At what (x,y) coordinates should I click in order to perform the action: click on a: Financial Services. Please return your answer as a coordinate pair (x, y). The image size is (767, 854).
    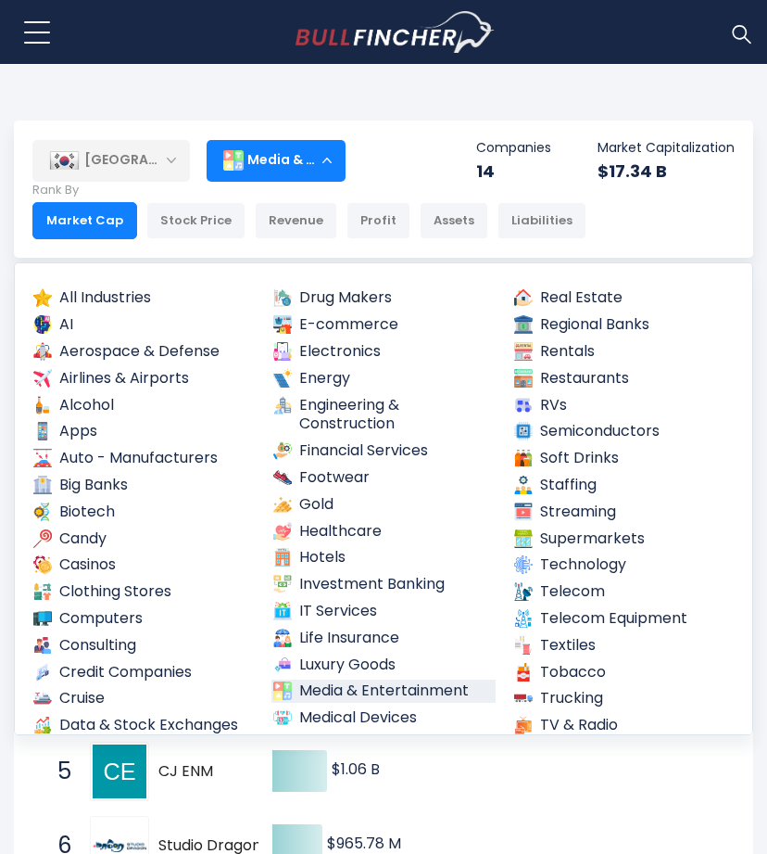
    Looking at the image, I should click on (383, 450).